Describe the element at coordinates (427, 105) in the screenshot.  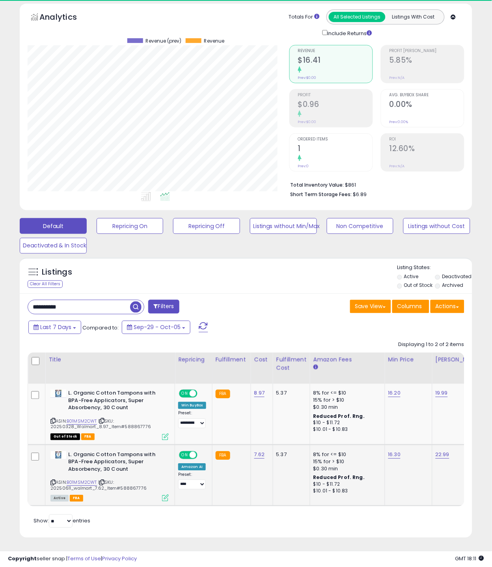
I see `h2: 0.00%` at that location.